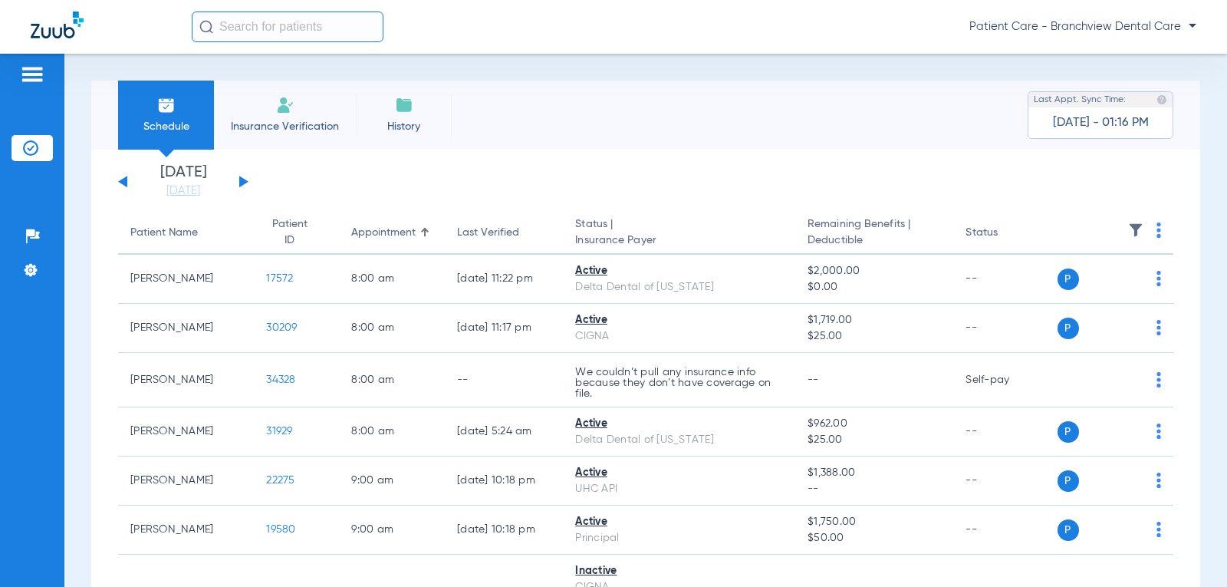  I want to click on span: $1,750.00, so click(874, 522).